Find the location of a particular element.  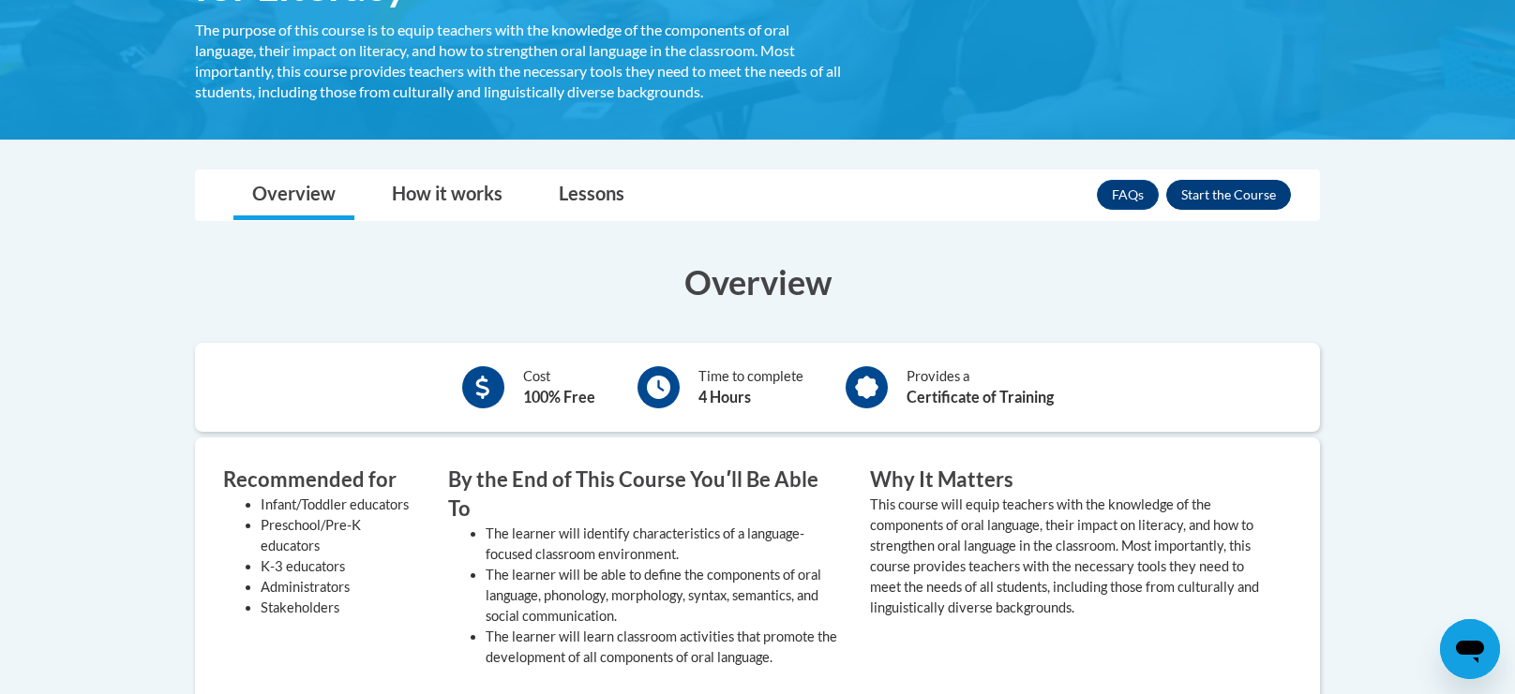

button: Enroll is located at coordinates (1228, 195).